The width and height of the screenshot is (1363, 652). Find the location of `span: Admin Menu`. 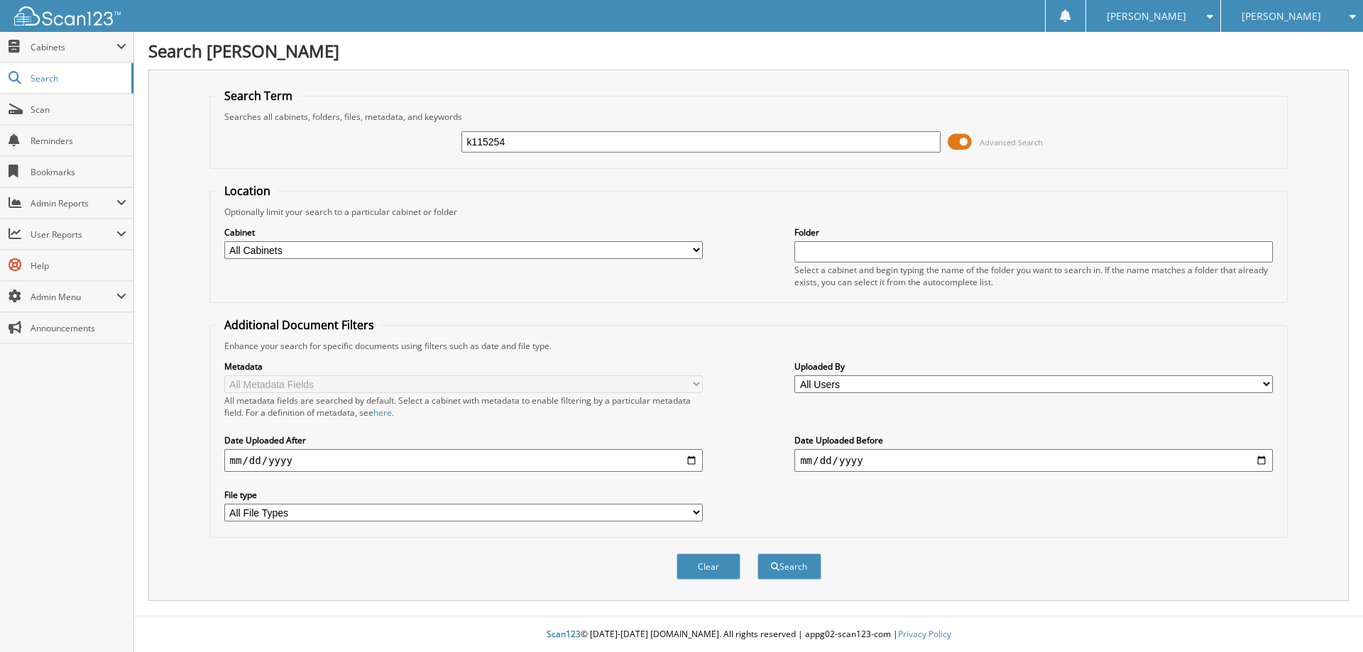

span: Admin Menu is located at coordinates (73, 297).